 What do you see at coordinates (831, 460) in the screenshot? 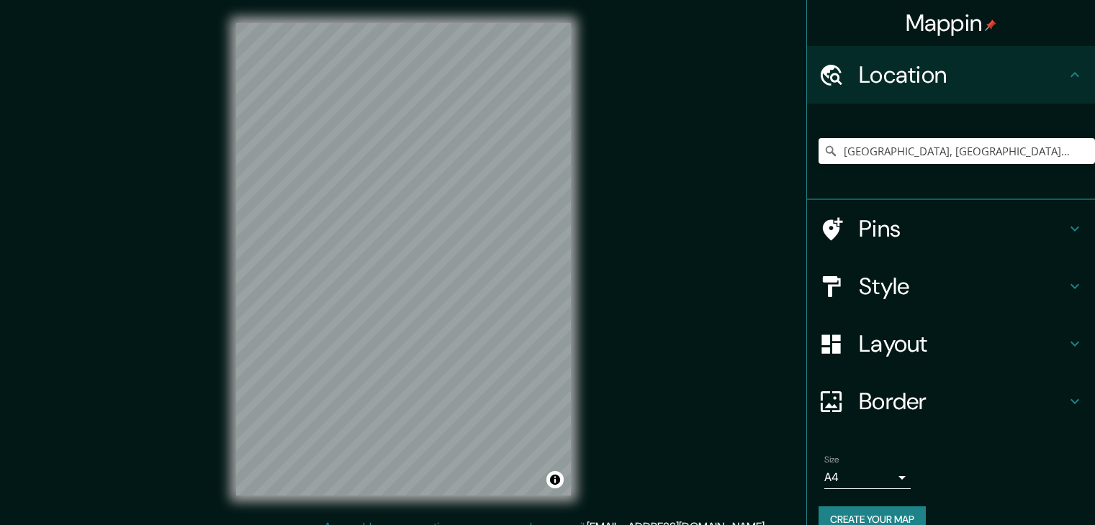
I see `label: Size` at bounding box center [831, 460].